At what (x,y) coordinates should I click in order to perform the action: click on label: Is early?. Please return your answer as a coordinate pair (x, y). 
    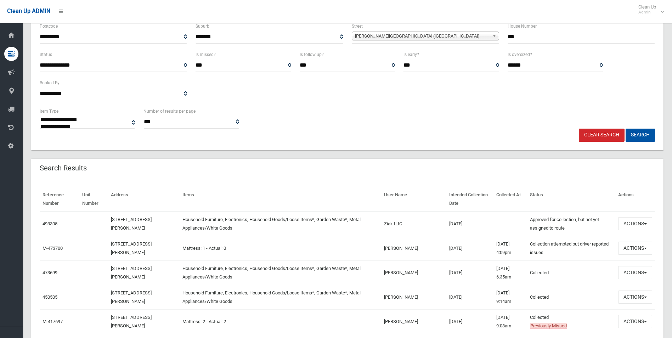
    Looking at the image, I should click on (412, 55).